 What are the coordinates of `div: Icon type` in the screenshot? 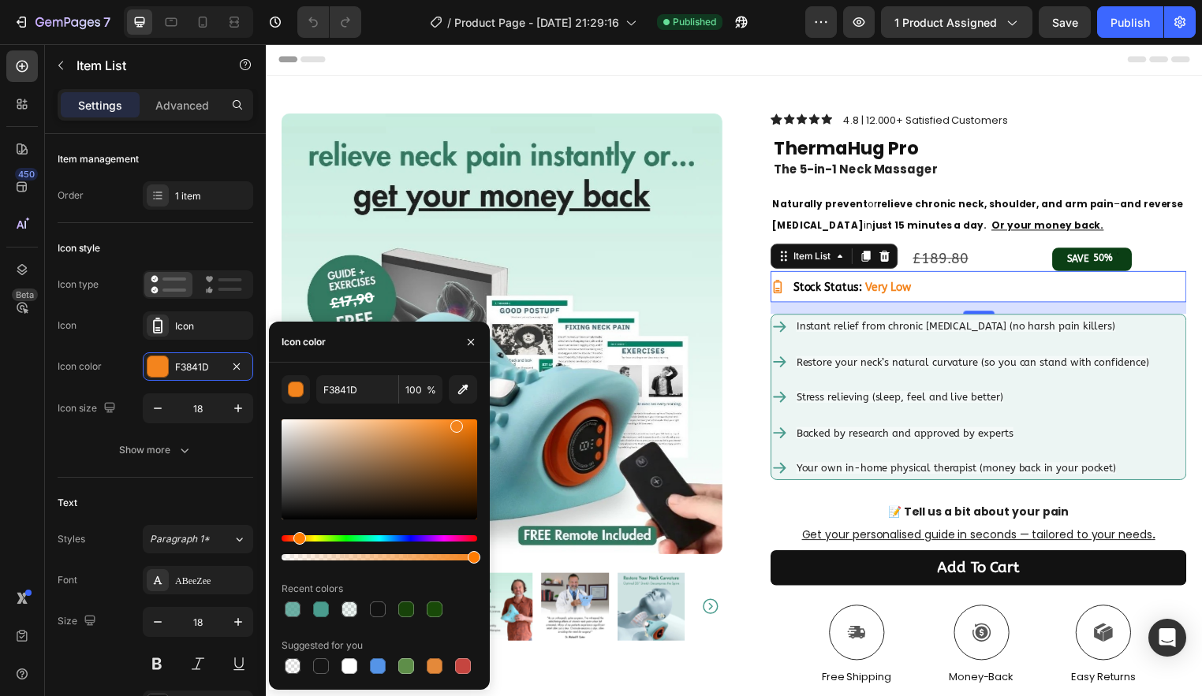 It's located at (78, 285).